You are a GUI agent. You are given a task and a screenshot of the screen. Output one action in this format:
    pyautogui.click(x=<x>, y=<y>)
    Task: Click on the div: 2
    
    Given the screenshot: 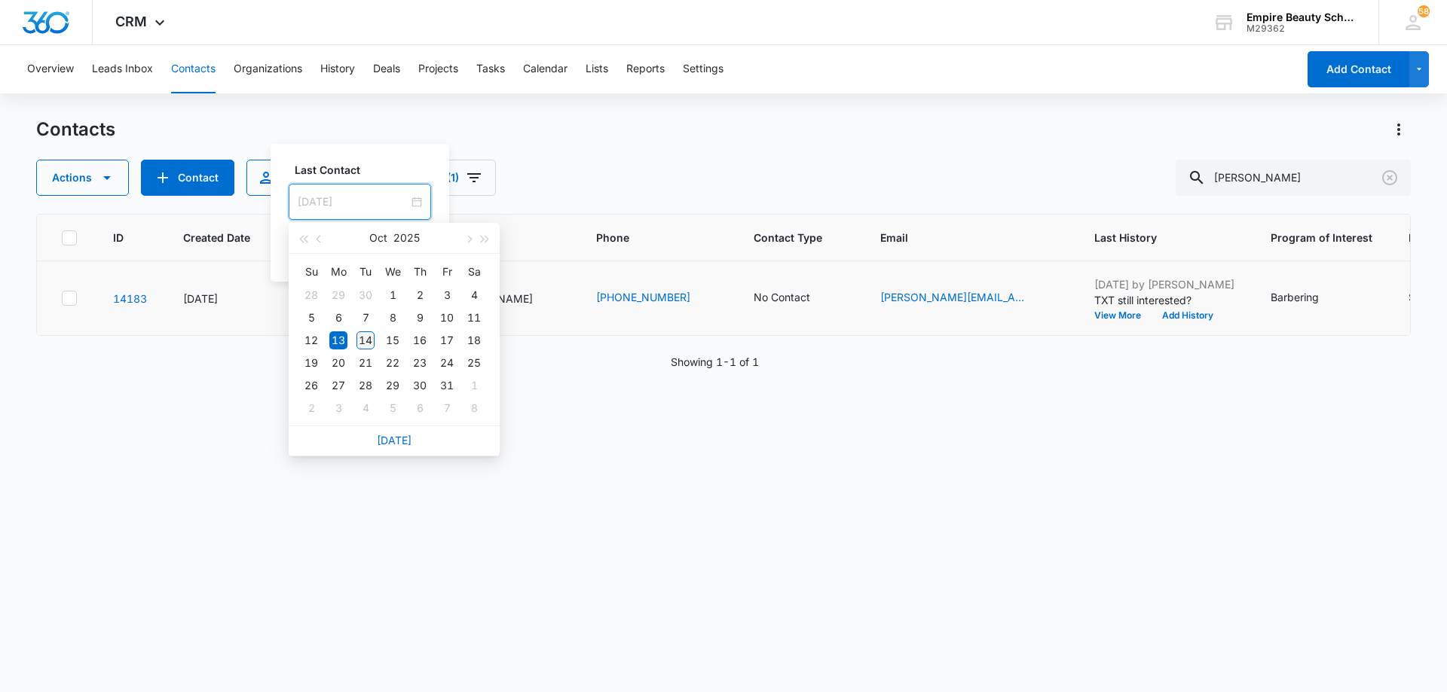 What is the action you would take?
    pyautogui.click(x=420, y=295)
    